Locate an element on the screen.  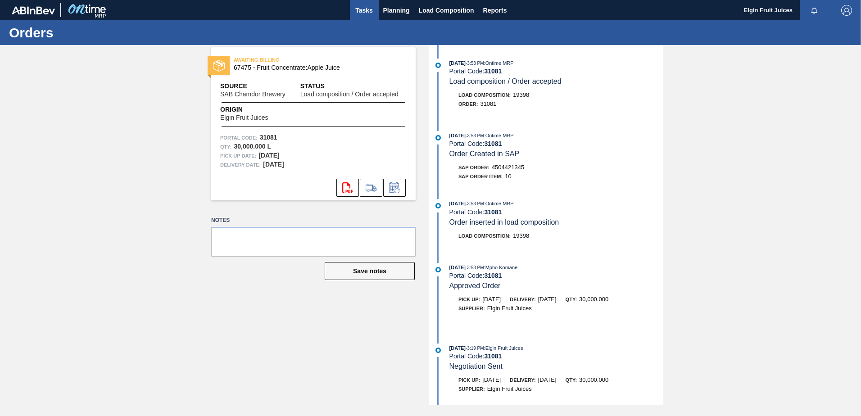
span: Source is located at coordinates (260, 86).